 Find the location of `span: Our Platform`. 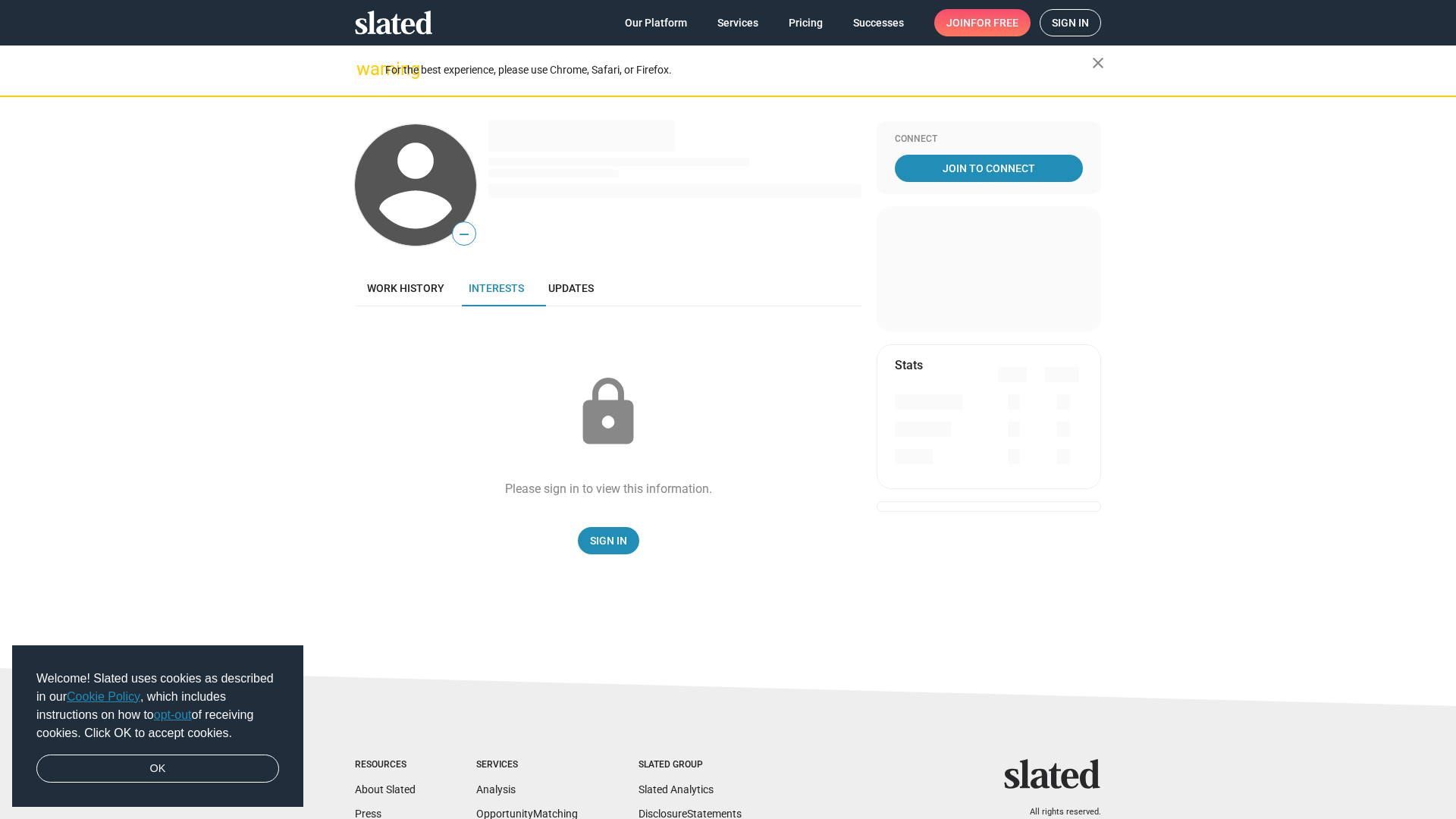

span: Our Platform is located at coordinates (656, 23).